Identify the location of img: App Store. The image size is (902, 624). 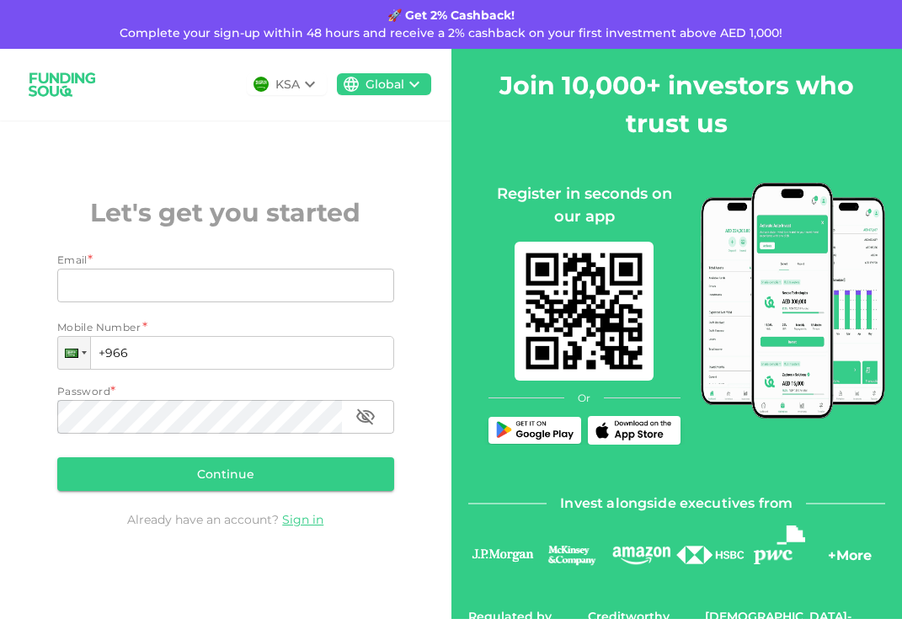
(634, 430).